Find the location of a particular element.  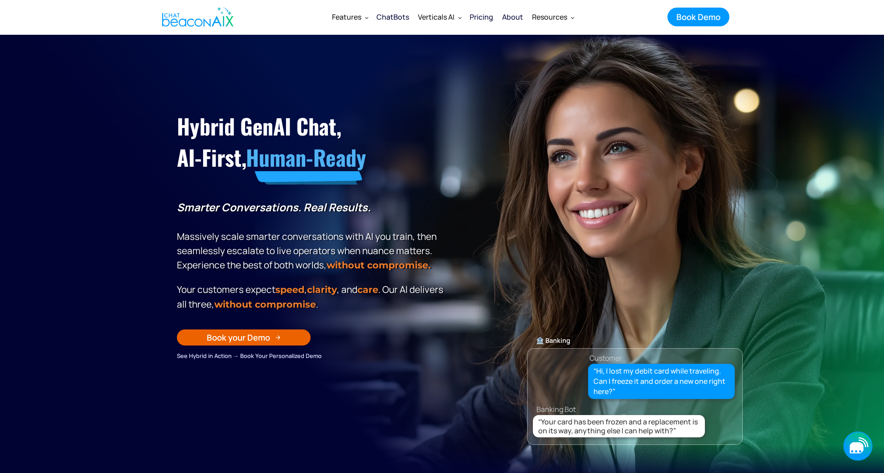

div: ChatBots is located at coordinates (393, 17).